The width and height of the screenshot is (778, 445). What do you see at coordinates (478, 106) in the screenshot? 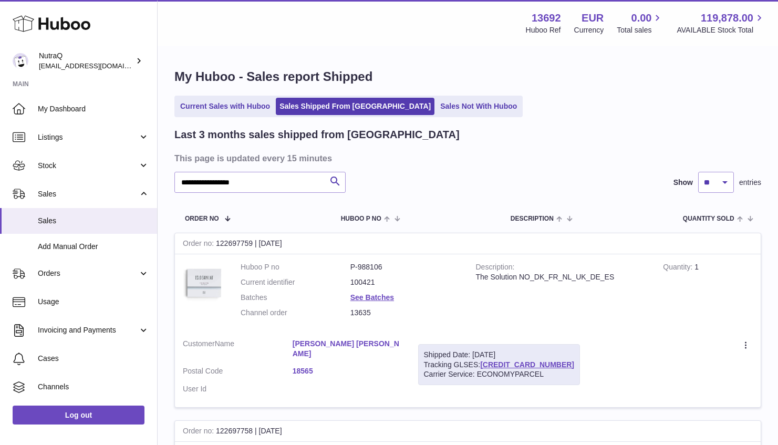
I see `a: Sales Not With Huboo` at bounding box center [478, 106].